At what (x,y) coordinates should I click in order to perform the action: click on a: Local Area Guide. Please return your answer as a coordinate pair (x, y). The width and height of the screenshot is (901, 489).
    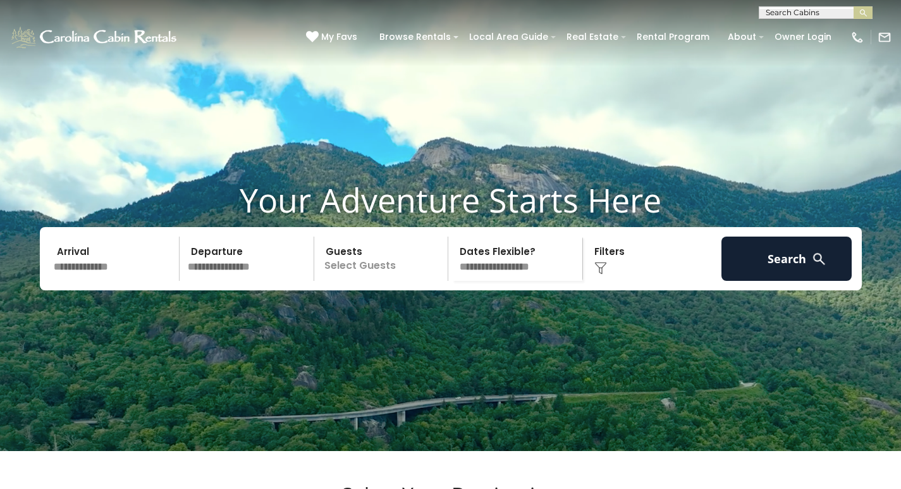
    Looking at the image, I should click on (508, 37).